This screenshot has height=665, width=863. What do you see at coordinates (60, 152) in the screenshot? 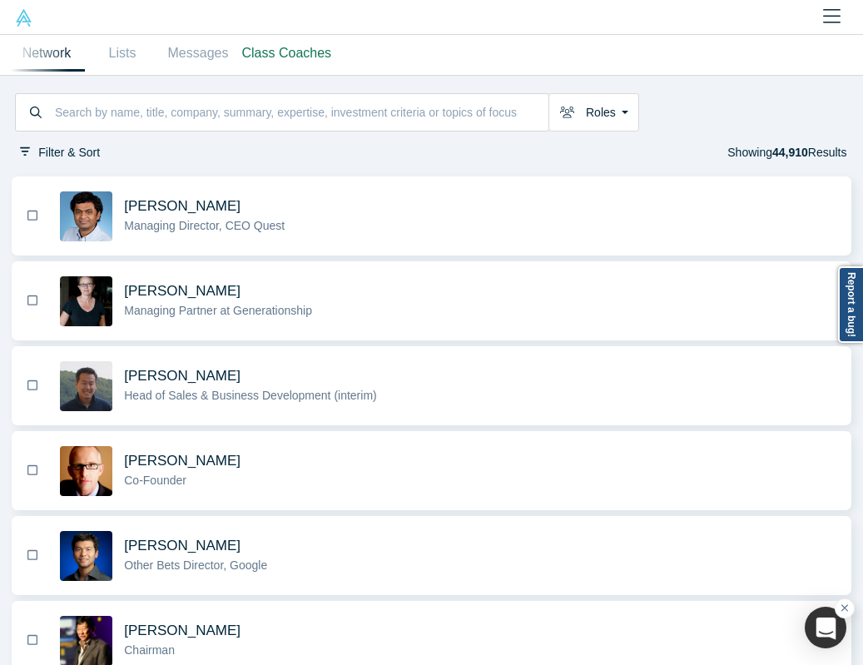
I see `button: Filter & Sort` at bounding box center [60, 152].